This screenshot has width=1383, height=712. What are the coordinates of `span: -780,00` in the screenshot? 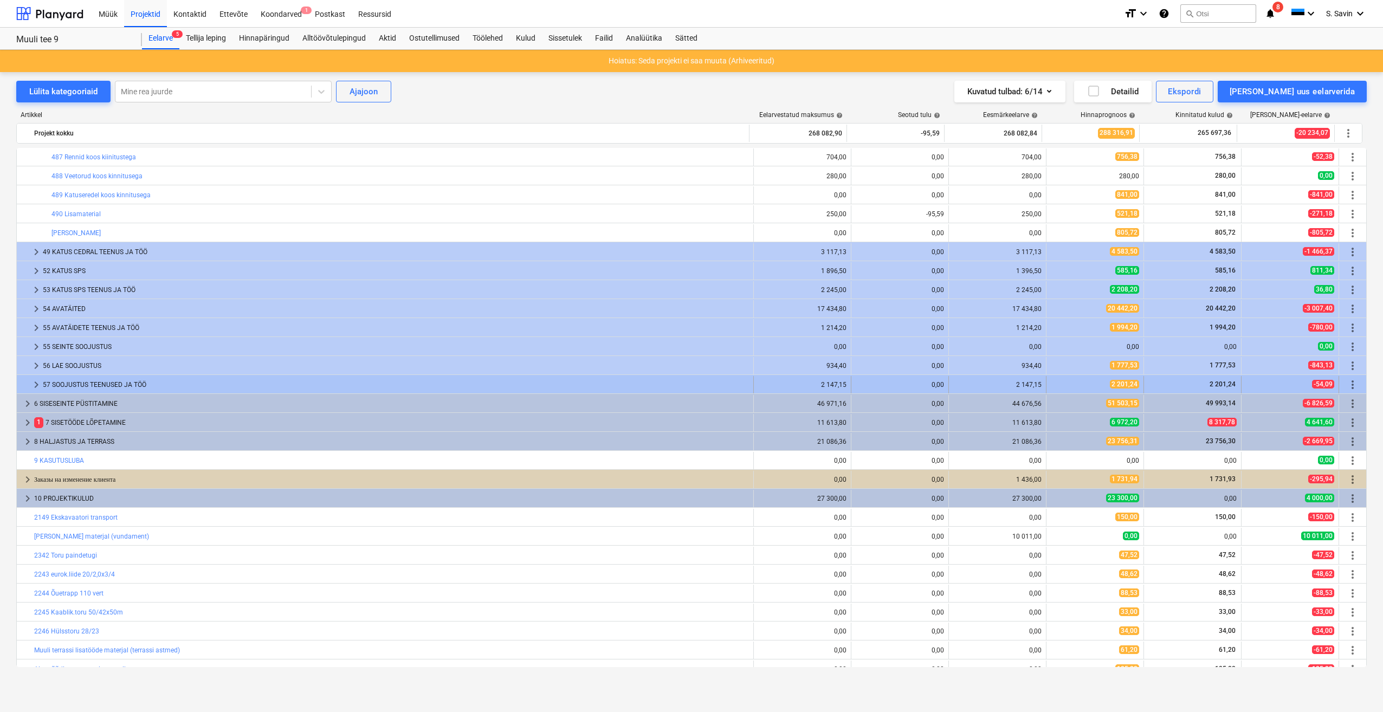 It's located at (1321, 327).